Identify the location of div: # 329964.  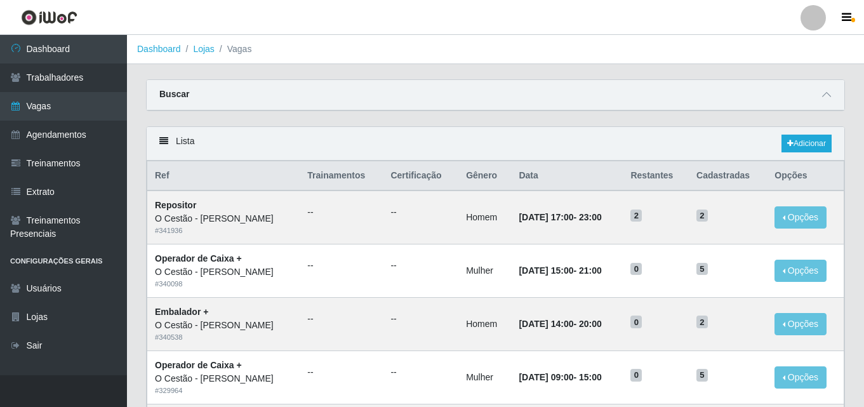
(223, 390).